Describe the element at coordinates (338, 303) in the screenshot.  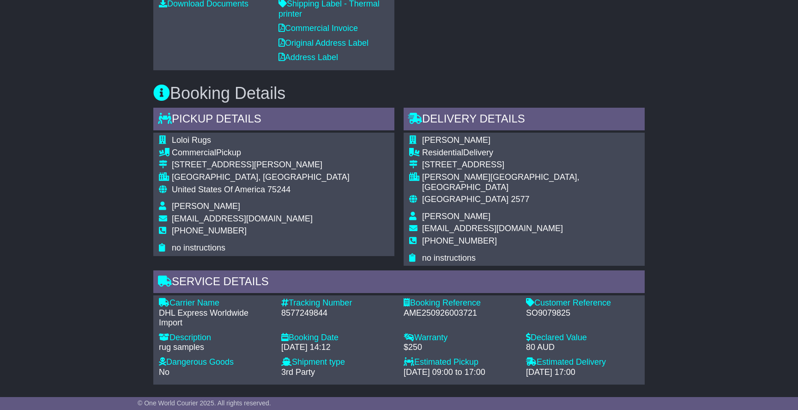
I see `div: Tracking Number` at that location.